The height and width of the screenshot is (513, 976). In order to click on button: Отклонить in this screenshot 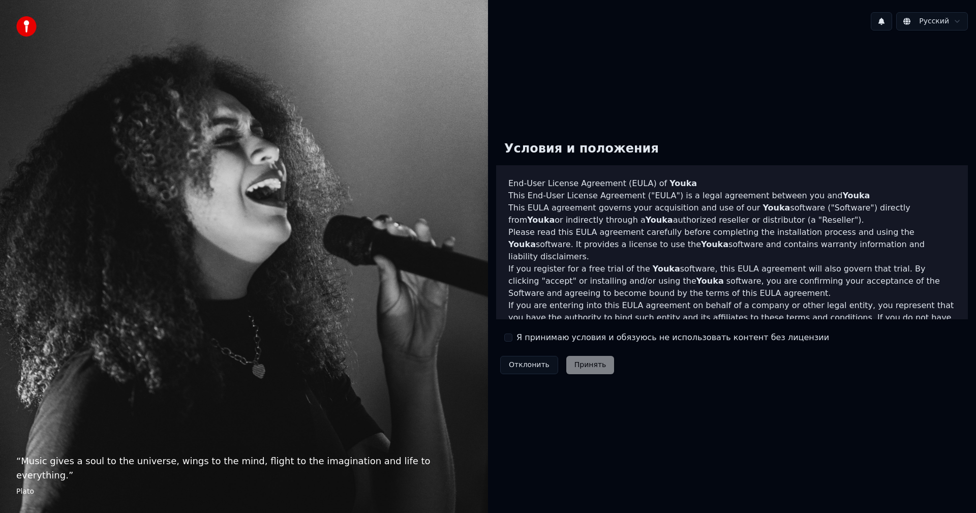, I will do `click(529, 365)`.